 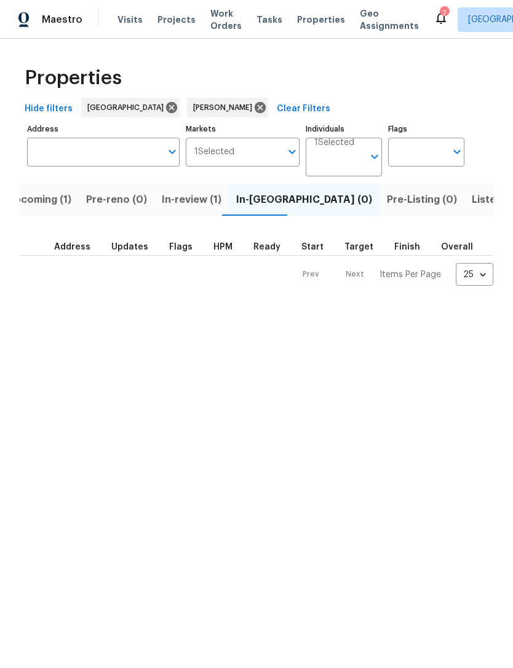 What do you see at coordinates (267, 247) in the screenshot?
I see `span: Ready` at bounding box center [267, 247].